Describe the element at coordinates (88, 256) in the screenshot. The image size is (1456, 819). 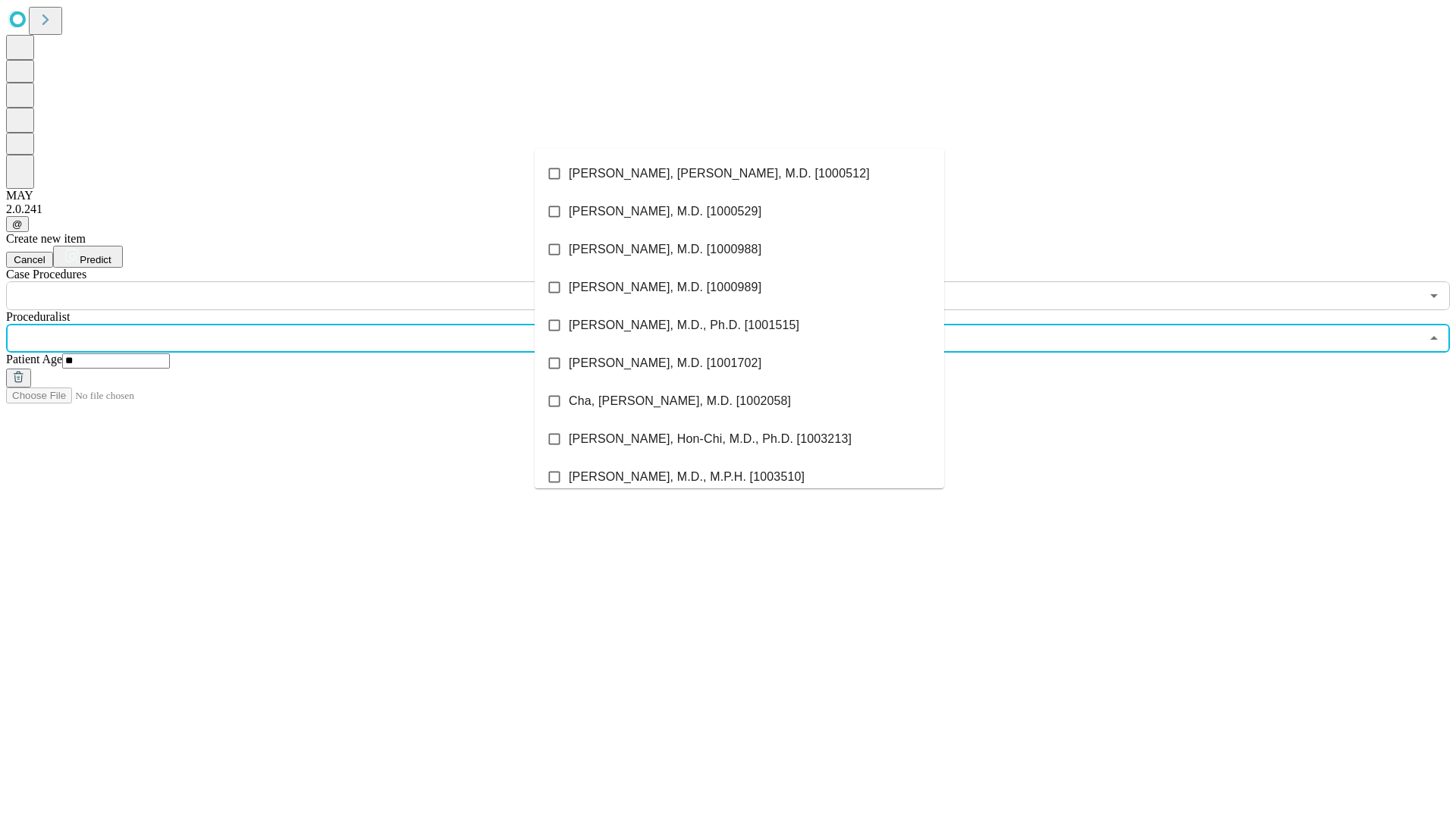
I see `button: Predict` at that location.